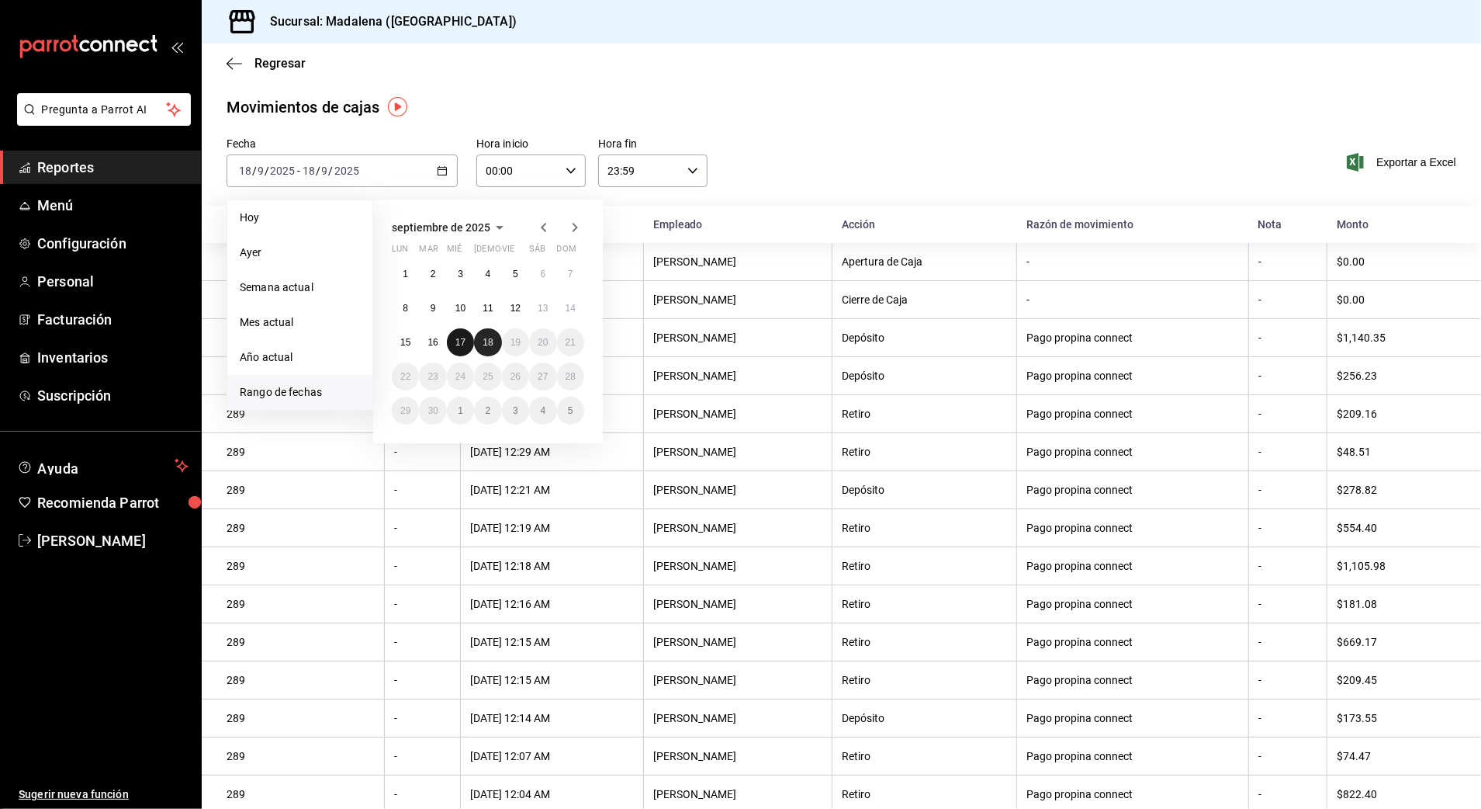 The width and height of the screenshot is (1481, 809). Describe the element at coordinates (487, 376) in the screenshot. I see `abbr: 25 de septiembre de 2025` at that location.